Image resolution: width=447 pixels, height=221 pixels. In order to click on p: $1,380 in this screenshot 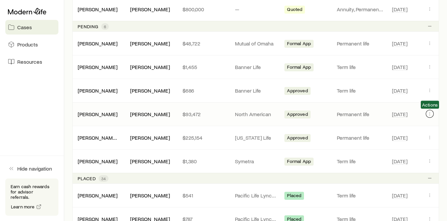, I will do `click(203, 161)`.